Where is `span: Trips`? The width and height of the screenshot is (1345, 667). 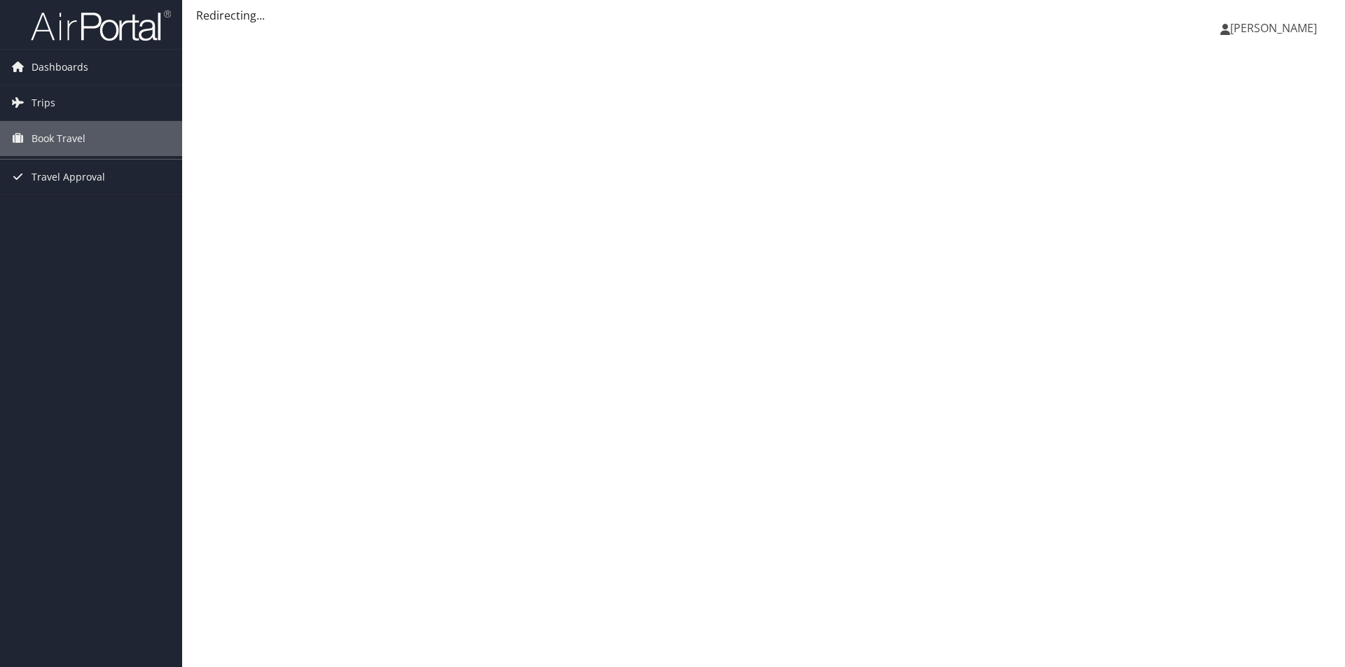
span: Trips is located at coordinates (43, 103).